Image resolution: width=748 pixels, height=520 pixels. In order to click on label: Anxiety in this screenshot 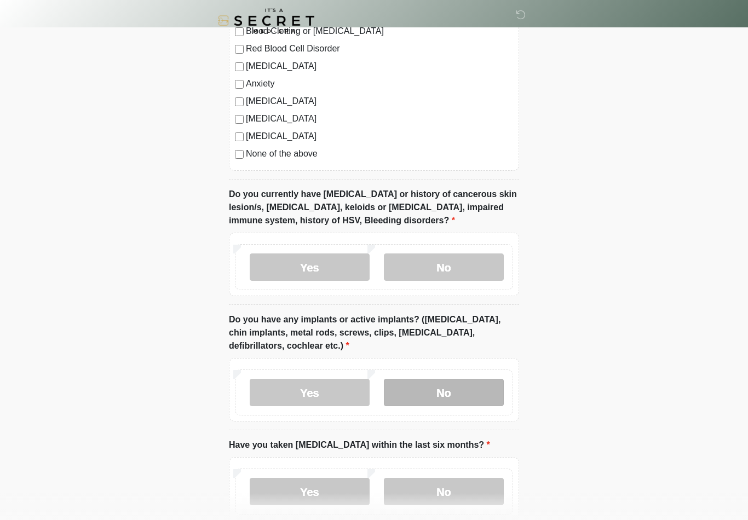, I will do `click(380, 84)`.